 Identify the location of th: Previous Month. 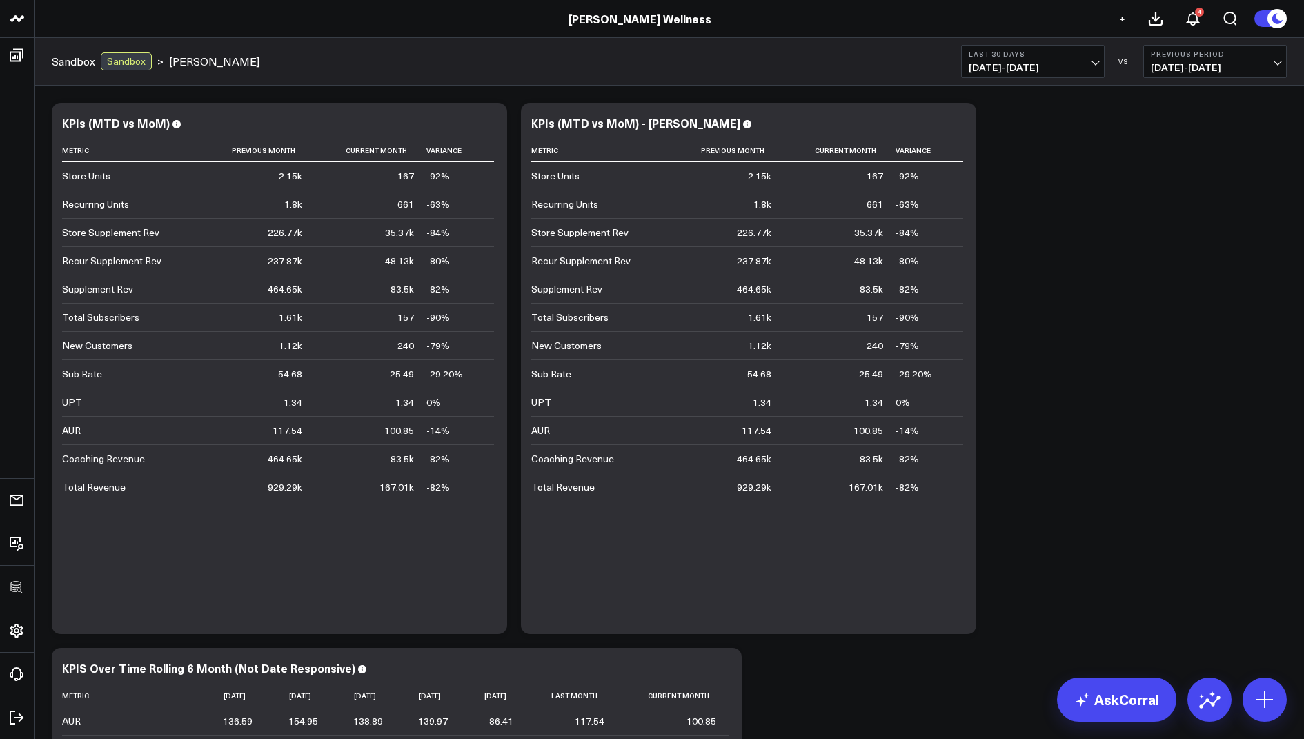
(257, 150).